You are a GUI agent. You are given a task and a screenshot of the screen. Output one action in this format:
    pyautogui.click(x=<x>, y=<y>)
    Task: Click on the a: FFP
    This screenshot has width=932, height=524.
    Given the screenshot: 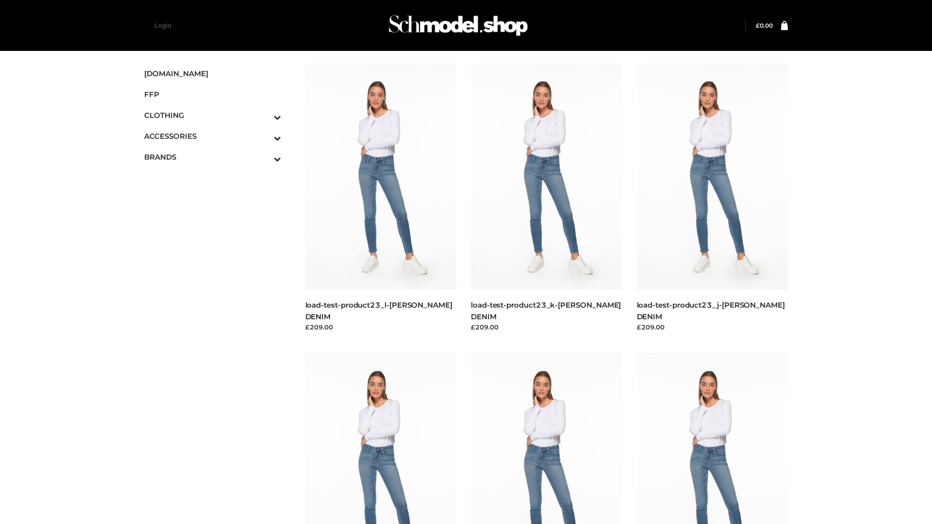 What is the action you would take?
    pyautogui.click(x=213, y=94)
    